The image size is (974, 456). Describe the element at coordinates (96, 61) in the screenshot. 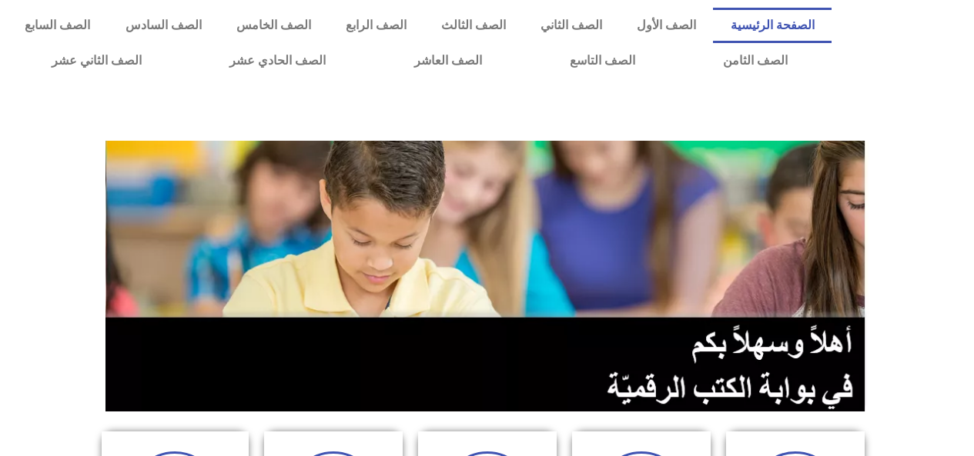

I see `a: الصف الثاني عشر` at that location.